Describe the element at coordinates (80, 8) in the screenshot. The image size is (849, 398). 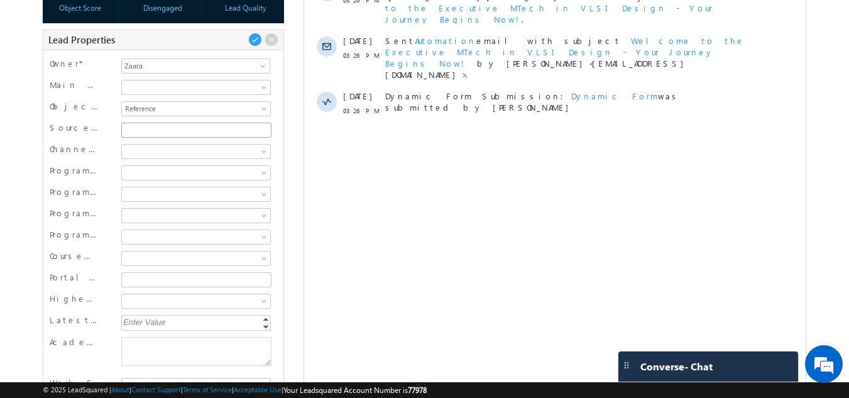
I see `div: Object Score` at that location.